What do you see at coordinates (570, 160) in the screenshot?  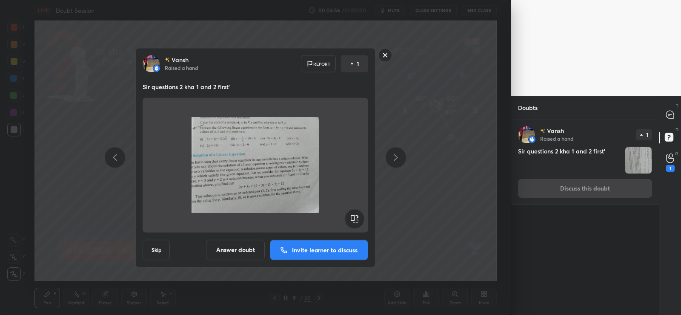 I see `h4: Sir questions 2 kha 1 and 2 first'` at bounding box center [570, 160].